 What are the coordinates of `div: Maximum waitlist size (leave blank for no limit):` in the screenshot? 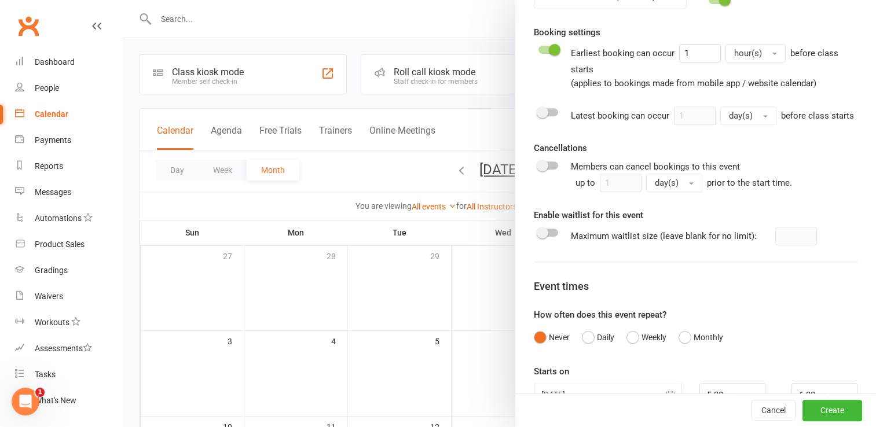 It's located at (664, 236).